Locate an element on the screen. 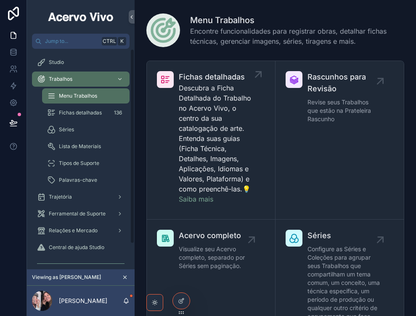 Image resolution: width=416 pixels, height=316 pixels. span: Palavras-chave is located at coordinates (78, 180).